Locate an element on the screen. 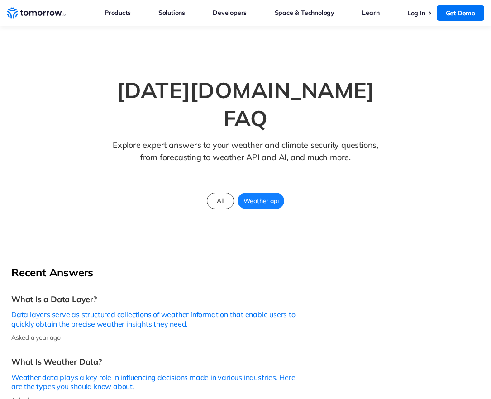  a: Weather api is located at coordinates (261, 201).